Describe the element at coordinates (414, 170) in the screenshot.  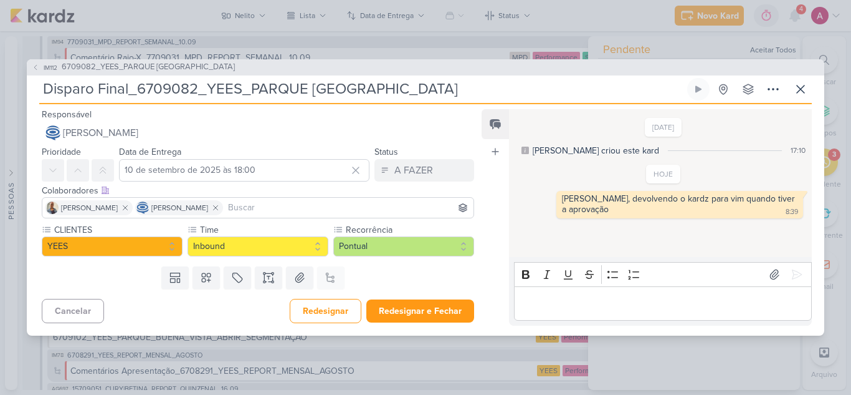
I see `div: A FAZER` at that location.